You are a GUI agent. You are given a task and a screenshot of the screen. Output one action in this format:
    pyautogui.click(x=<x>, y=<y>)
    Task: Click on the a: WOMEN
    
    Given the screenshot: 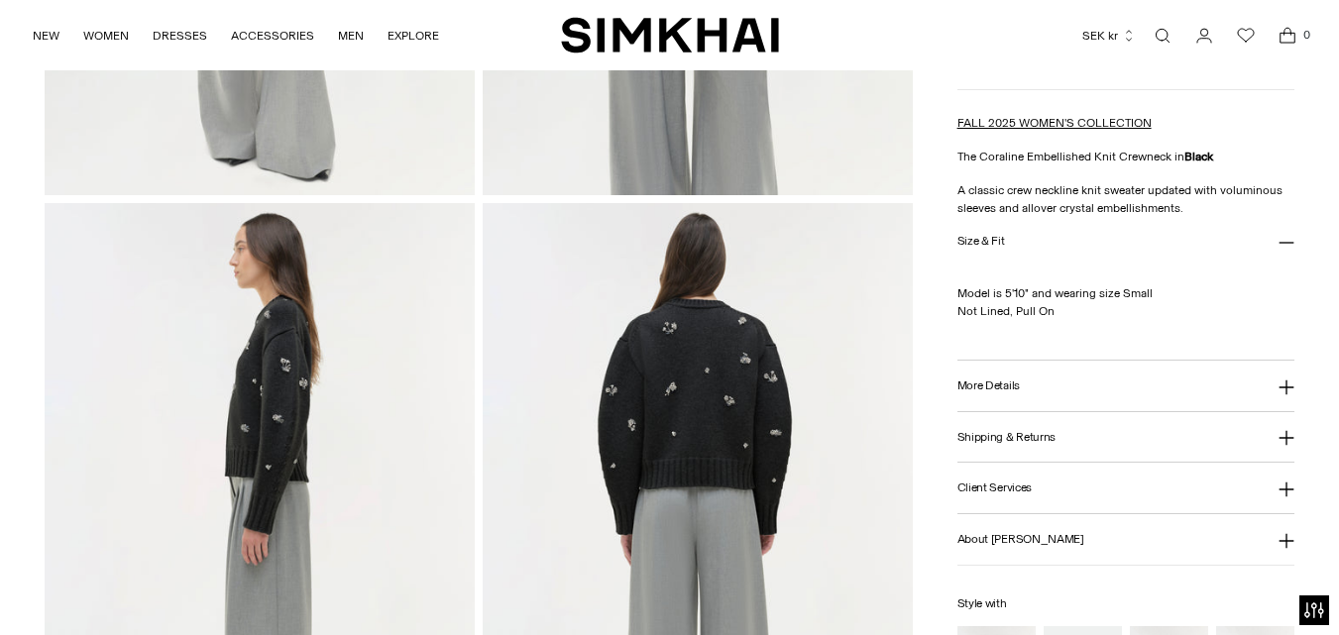 What is the action you would take?
    pyautogui.click(x=106, y=36)
    